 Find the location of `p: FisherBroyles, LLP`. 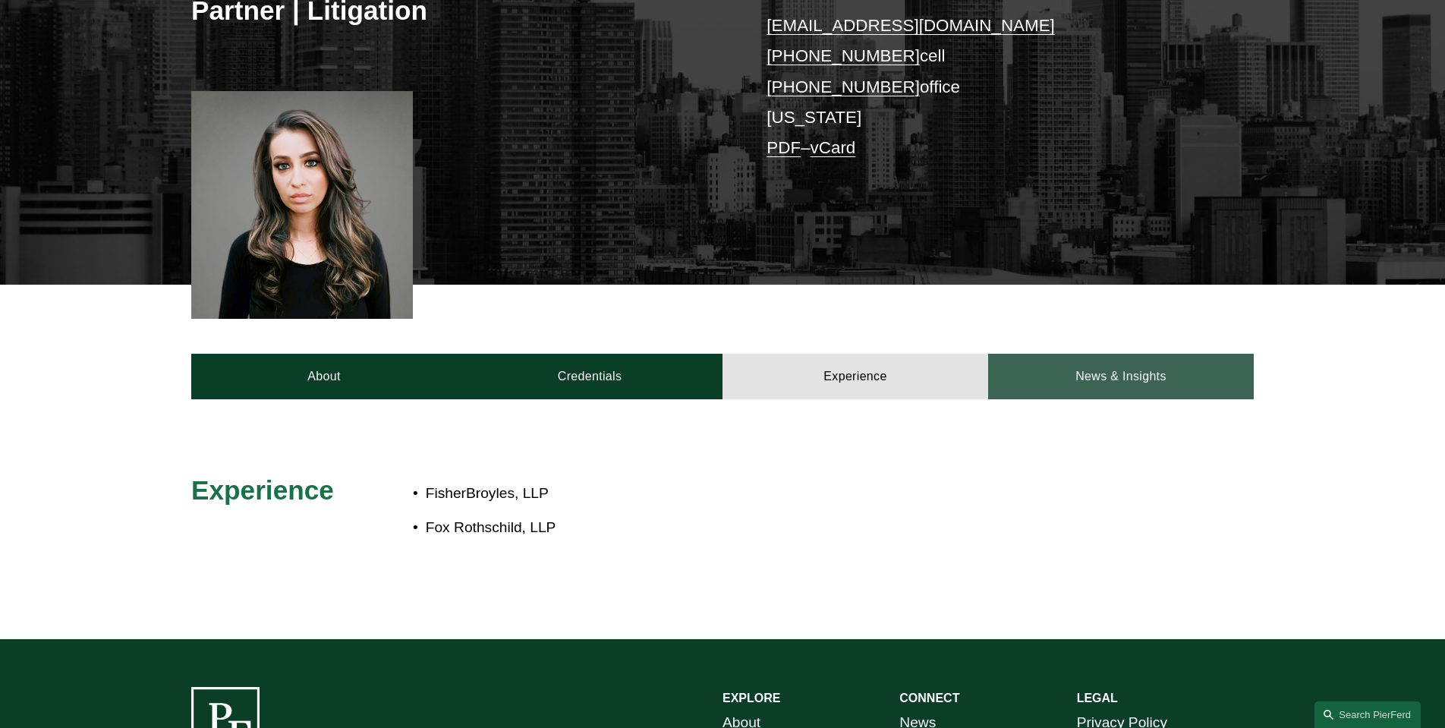

p: FisherBroyles, LLP is located at coordinates (773, 493).